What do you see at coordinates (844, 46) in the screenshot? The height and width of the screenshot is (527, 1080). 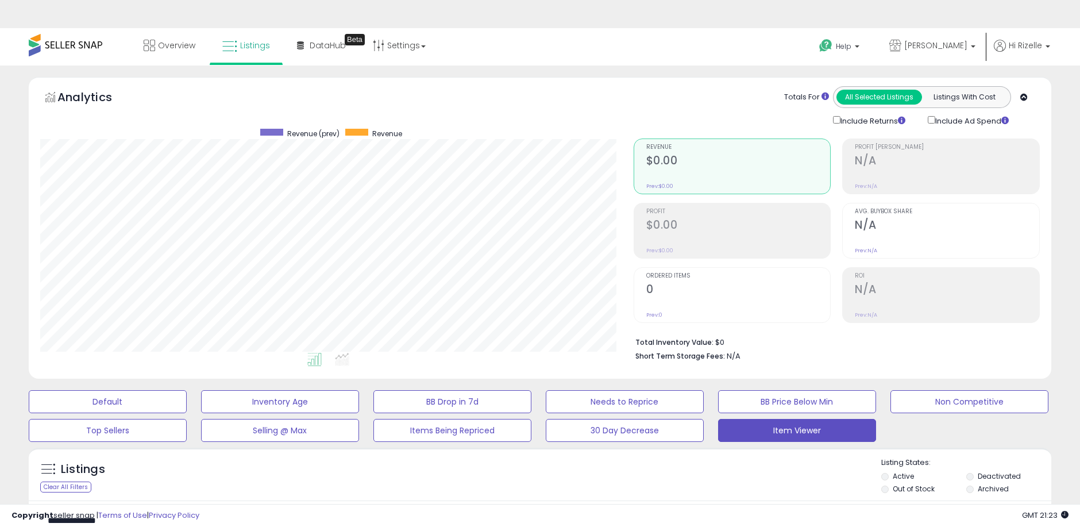 I see `span: Help` at bounding box center [844, 46].